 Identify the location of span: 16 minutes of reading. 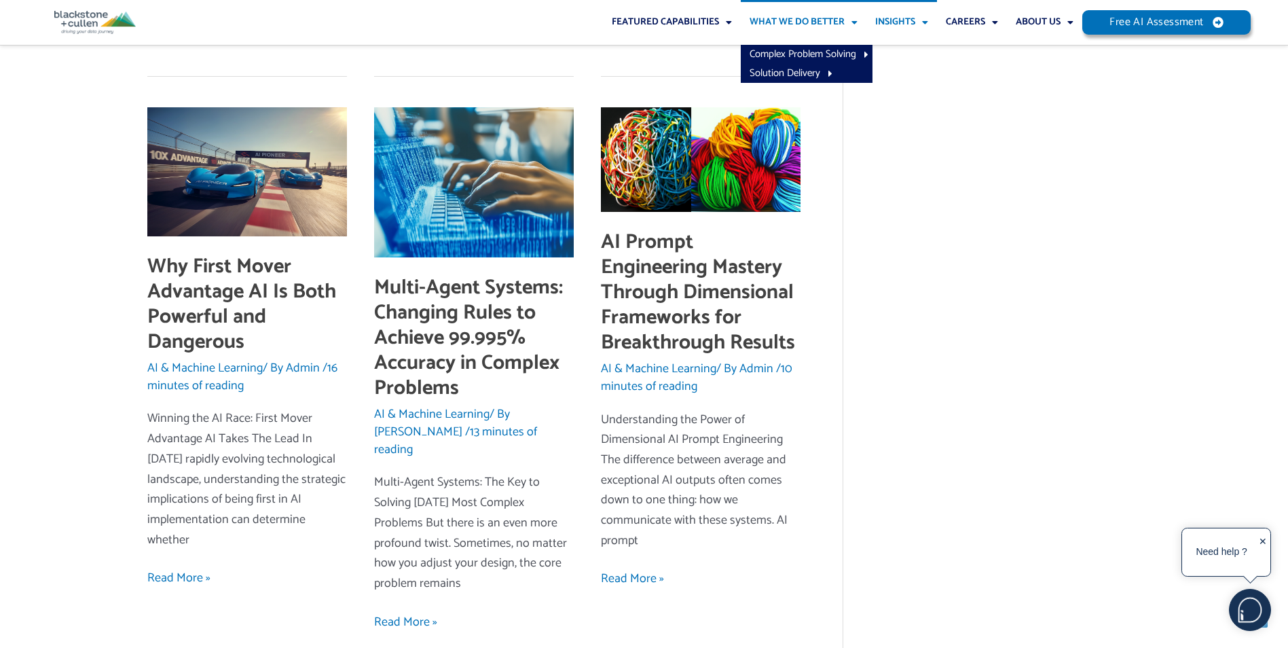
(242, 377).